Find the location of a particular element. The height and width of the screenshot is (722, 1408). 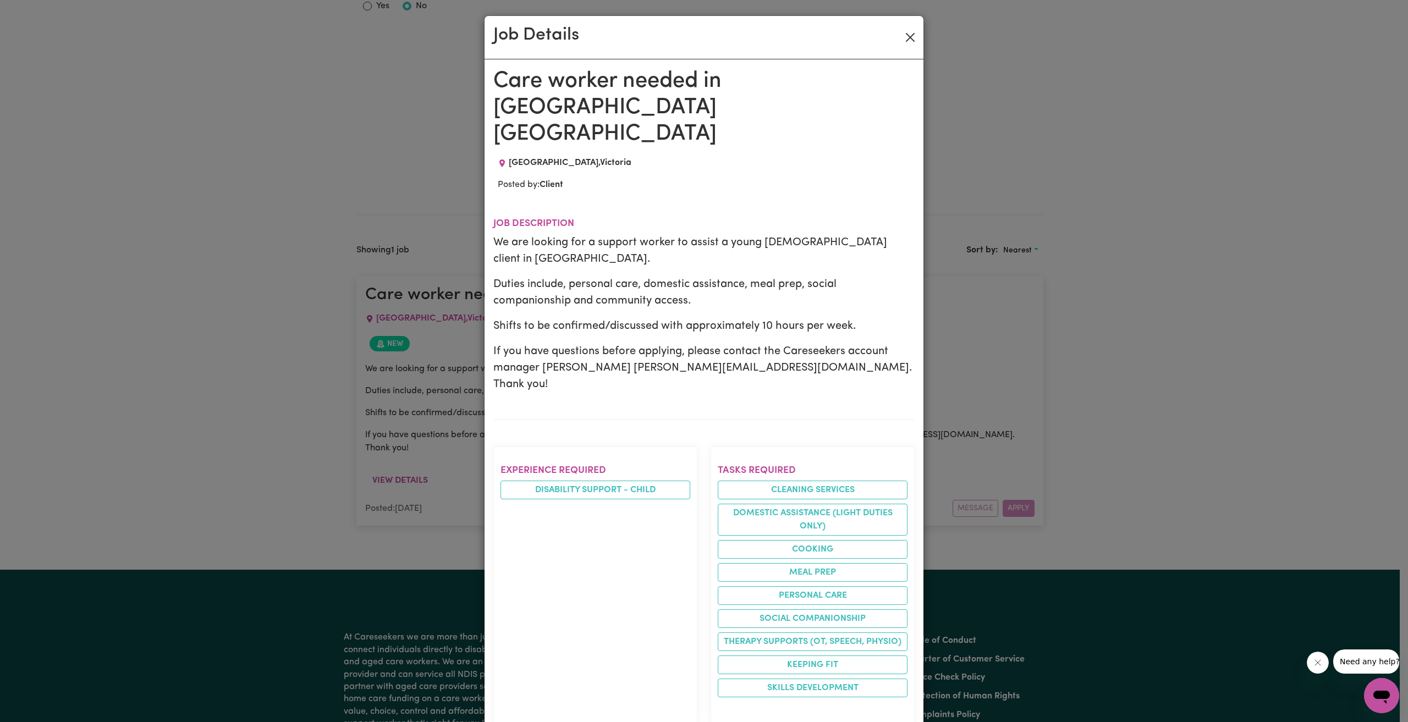

h2: Tasks required is located at coordinates (812, 470).